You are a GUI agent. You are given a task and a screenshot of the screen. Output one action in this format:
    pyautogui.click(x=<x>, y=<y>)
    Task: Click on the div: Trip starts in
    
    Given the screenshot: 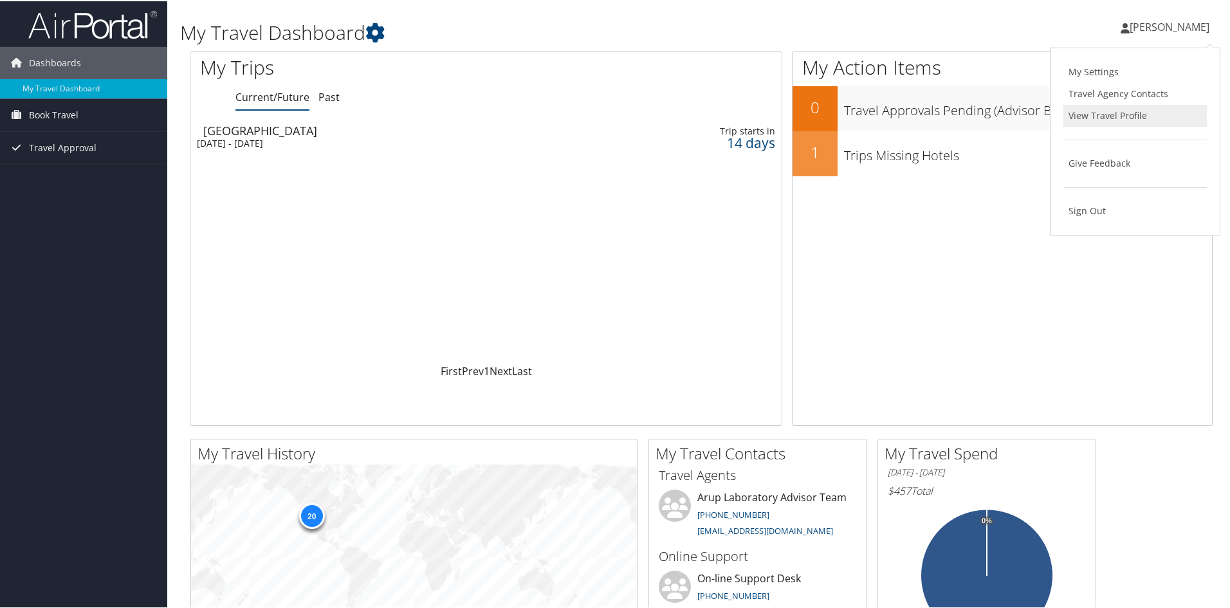 What is the action you would take?
    pyautogui.click(x=711, y=130)
    